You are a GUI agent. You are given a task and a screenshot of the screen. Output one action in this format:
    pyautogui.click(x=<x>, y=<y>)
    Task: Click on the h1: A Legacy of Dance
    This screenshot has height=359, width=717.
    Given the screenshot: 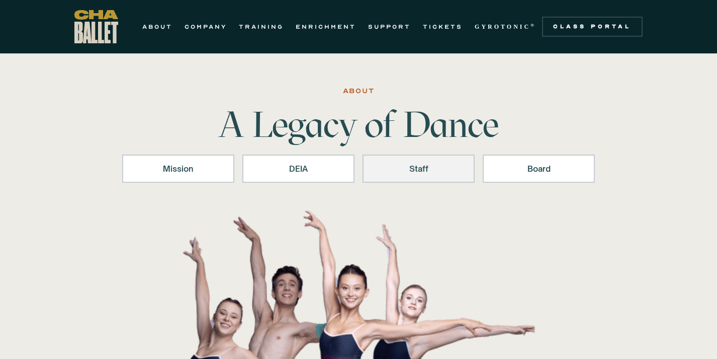 What is the action you would take?
    pyautogui.click(x=359, y=124)
    